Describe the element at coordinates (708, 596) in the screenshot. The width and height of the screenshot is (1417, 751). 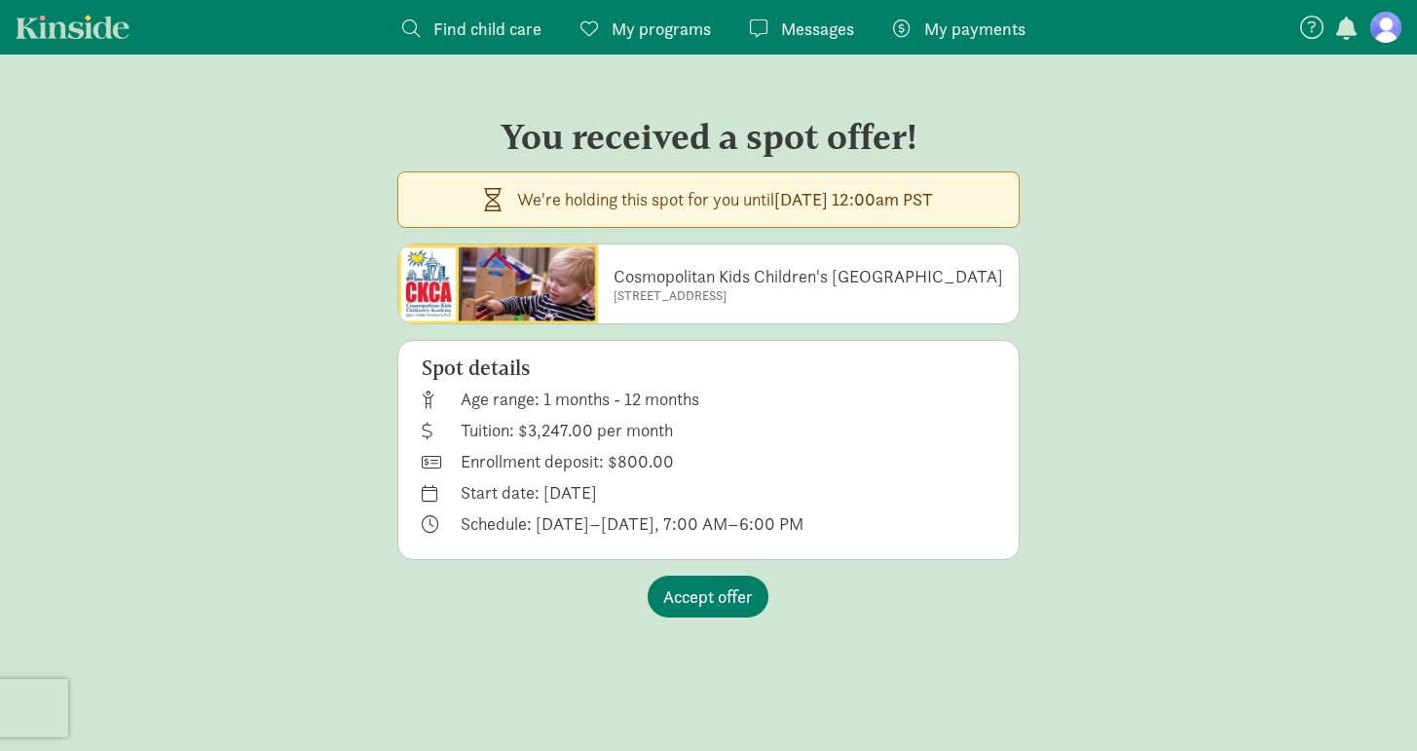
I see `span: Accept offer` at that location.